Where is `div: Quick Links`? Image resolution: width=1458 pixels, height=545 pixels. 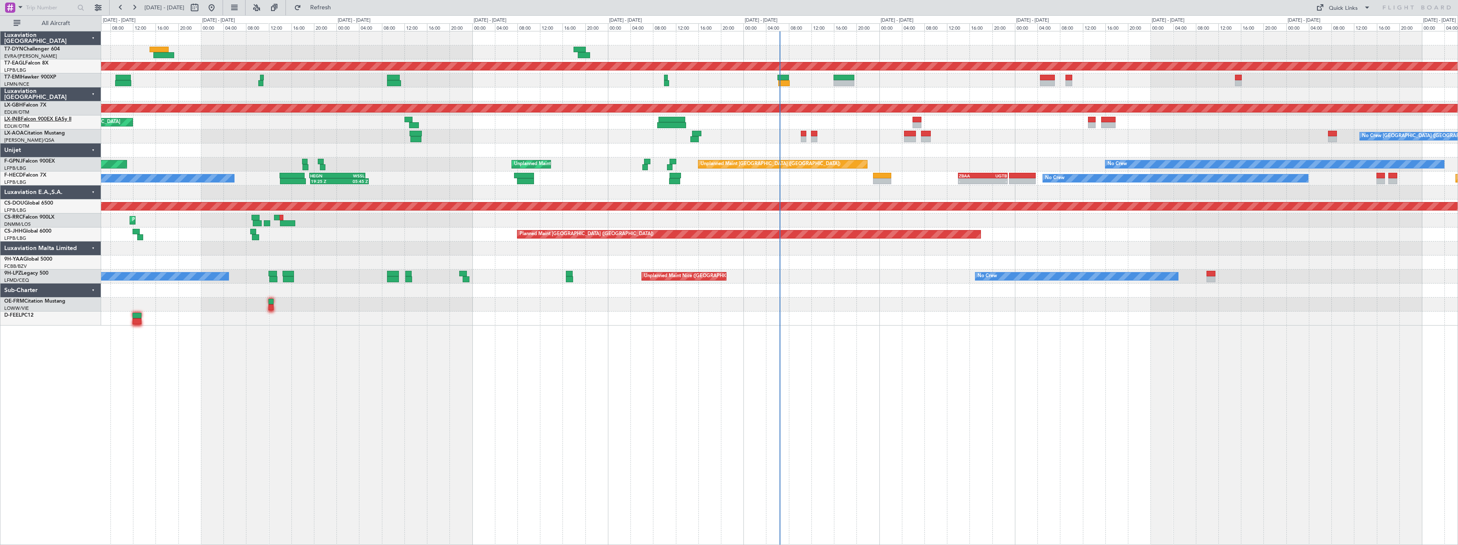
div: Quick Links is located at coordinates (1343, 8).